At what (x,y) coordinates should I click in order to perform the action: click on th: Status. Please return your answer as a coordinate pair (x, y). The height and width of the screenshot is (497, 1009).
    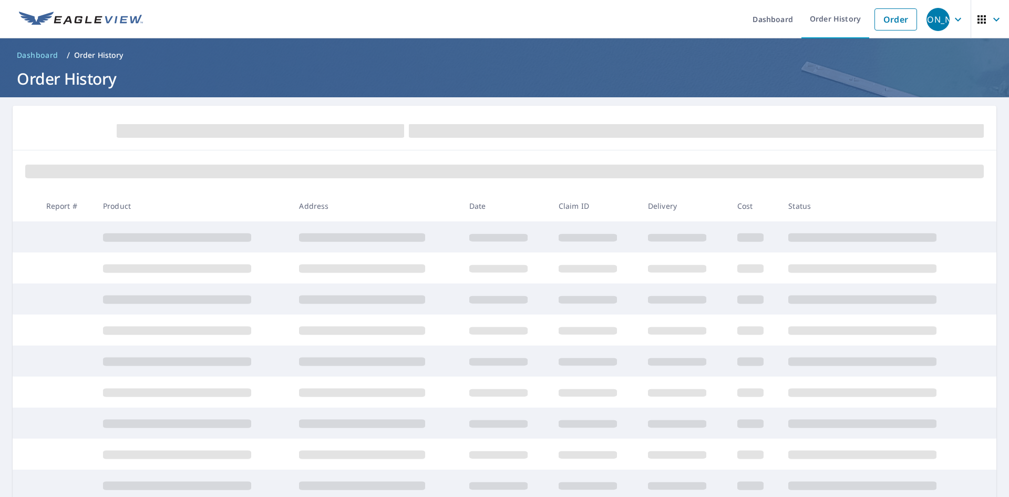
    Looking at the image, I should click on (878, 205).